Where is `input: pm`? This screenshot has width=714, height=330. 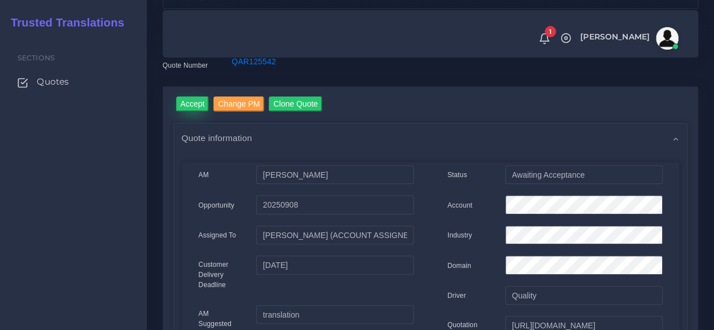 input: pm is located at coordinates (335, 235).